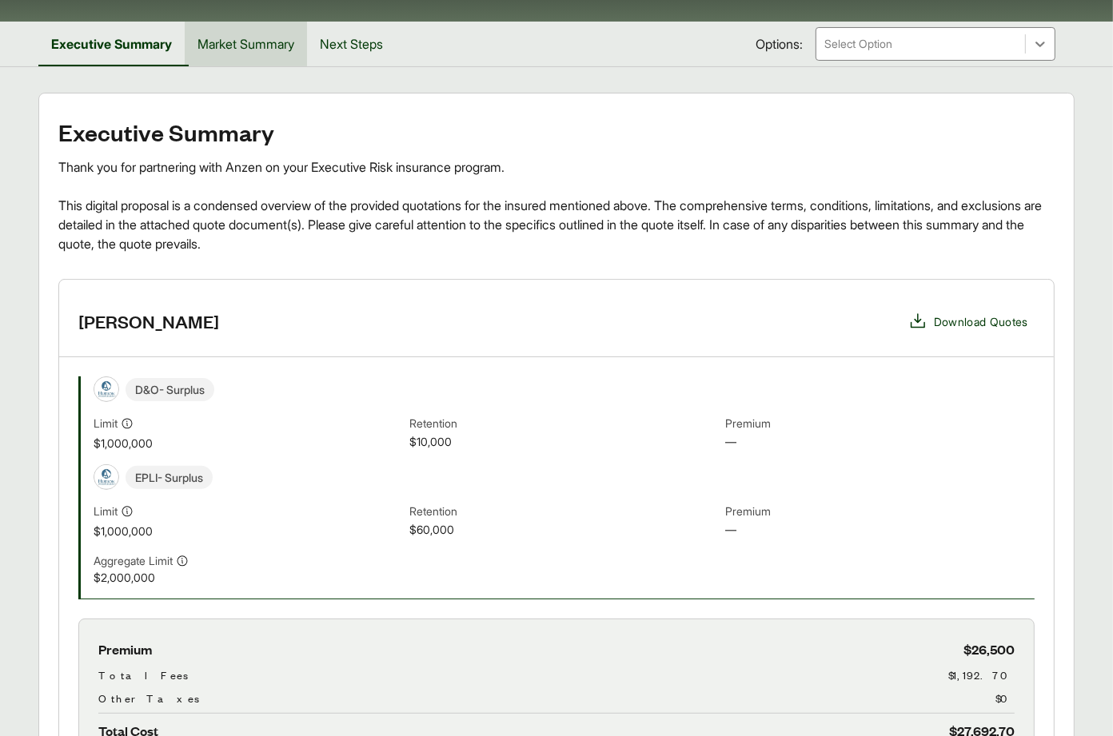  Describe the element at coordinates (351, 44) in the screenshot. I see `button: Next Steps` at that location.